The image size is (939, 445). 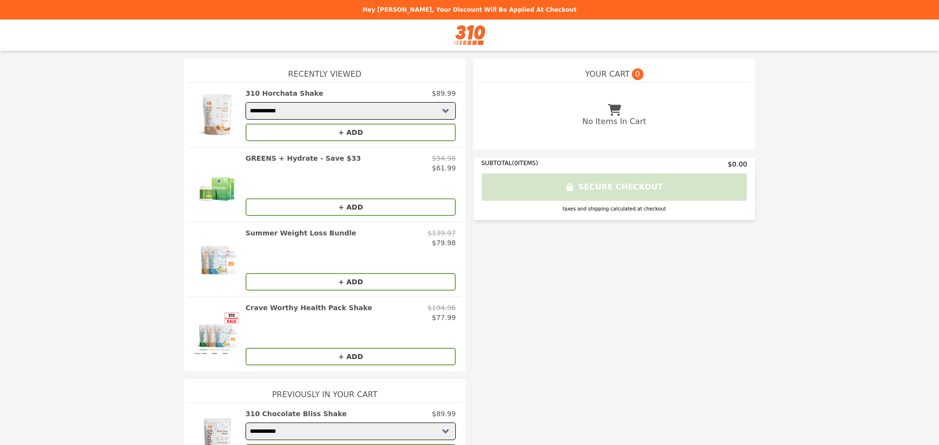 What do you see at coordinates (614, 209) in the screenshot?
I see `div: taxes and shipping calculated at checkout` at bounding box center [614, 209].